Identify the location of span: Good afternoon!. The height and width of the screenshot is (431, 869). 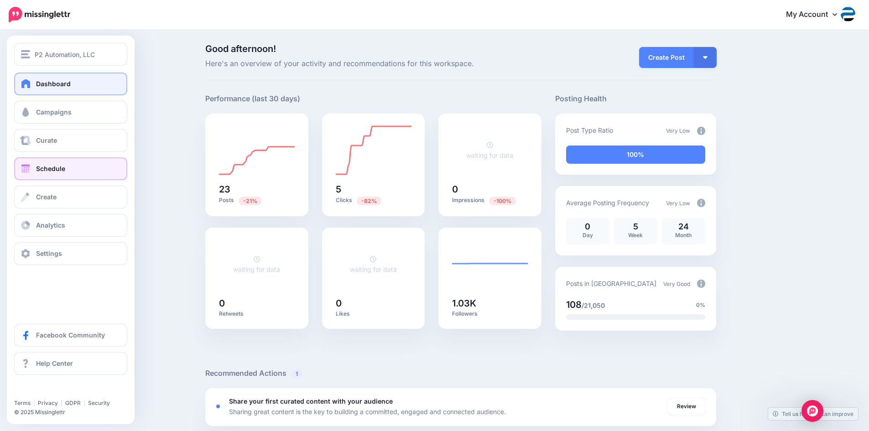
(240, 49).